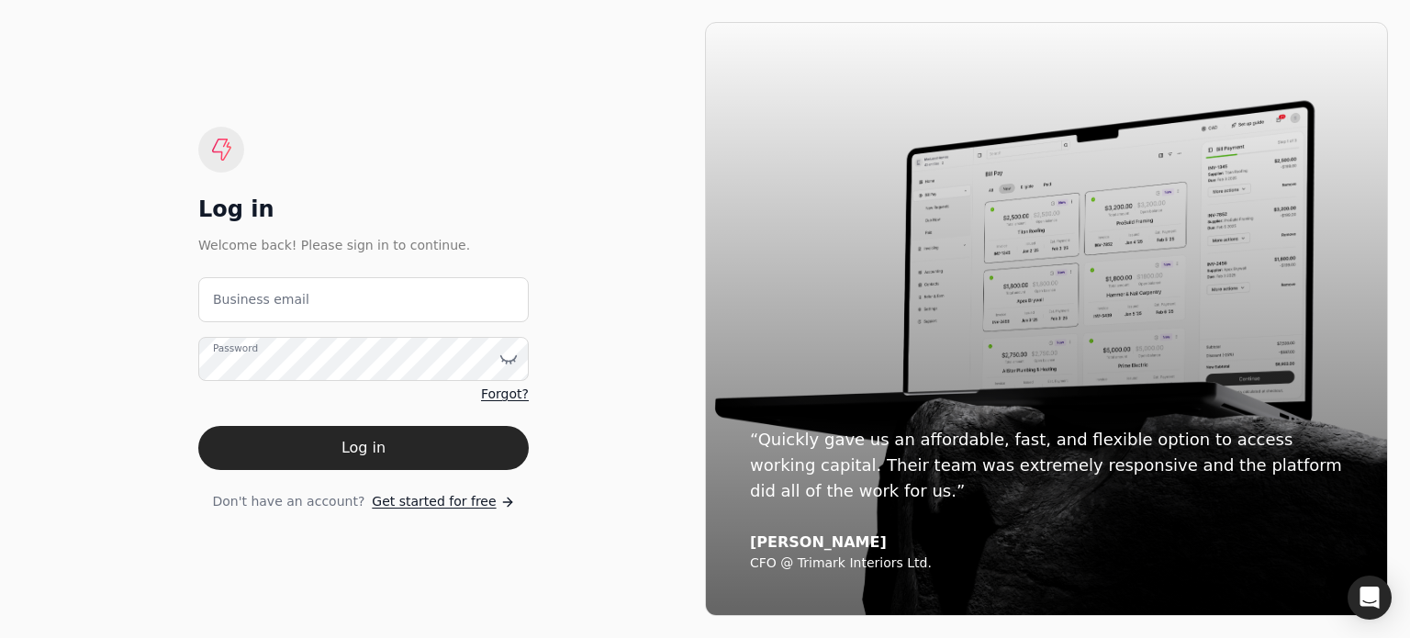 This screenshot has height=638, width=1410. What do you see at coordinates (1047, 564) in the screenshot?
I see `div: CFO @ Trimark Interiors Ltd.` at bounding box center [1047, 564].